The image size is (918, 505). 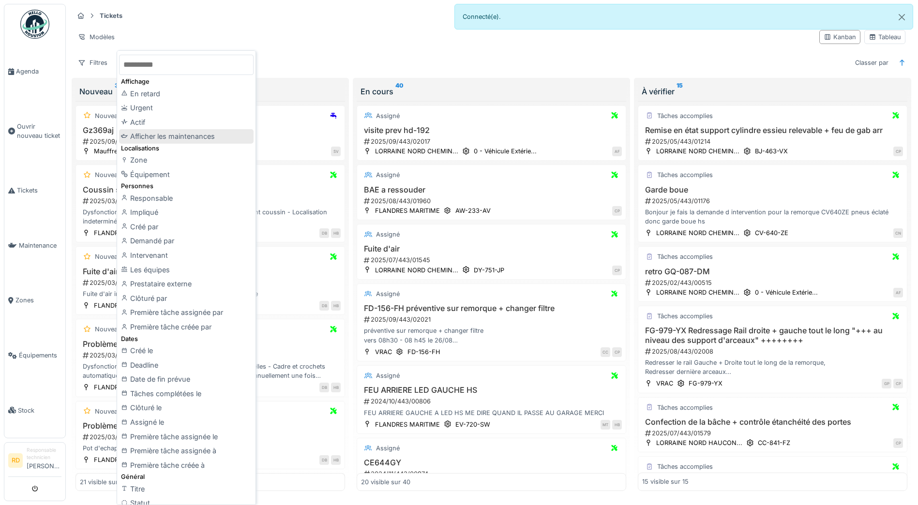 What do you see at coordinates (491, 308) in the screenshot?
I see `h3: FD-156-FH préventive sur remorque + changer filtre` at bounding box center [491, 308].